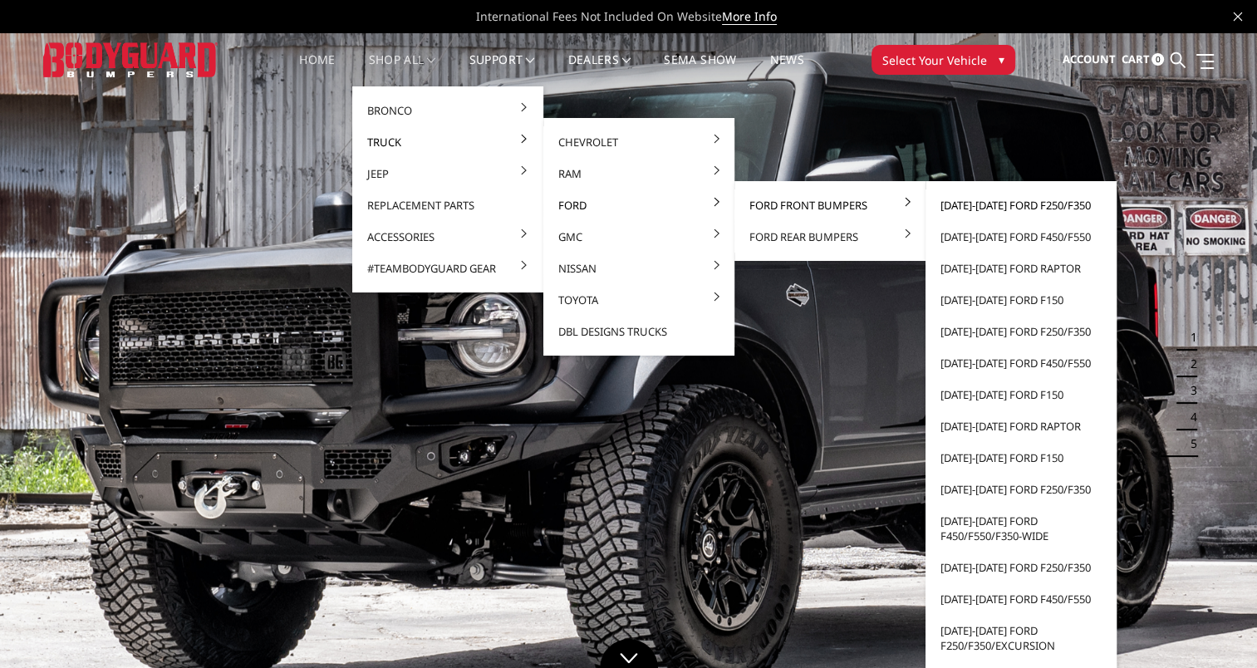  I want to click on button: 1 of 5, so click(1189, 337).